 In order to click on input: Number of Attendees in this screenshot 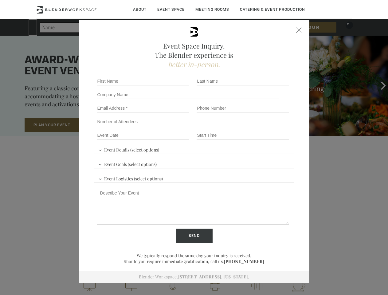, I will do `click(143, 122)`.